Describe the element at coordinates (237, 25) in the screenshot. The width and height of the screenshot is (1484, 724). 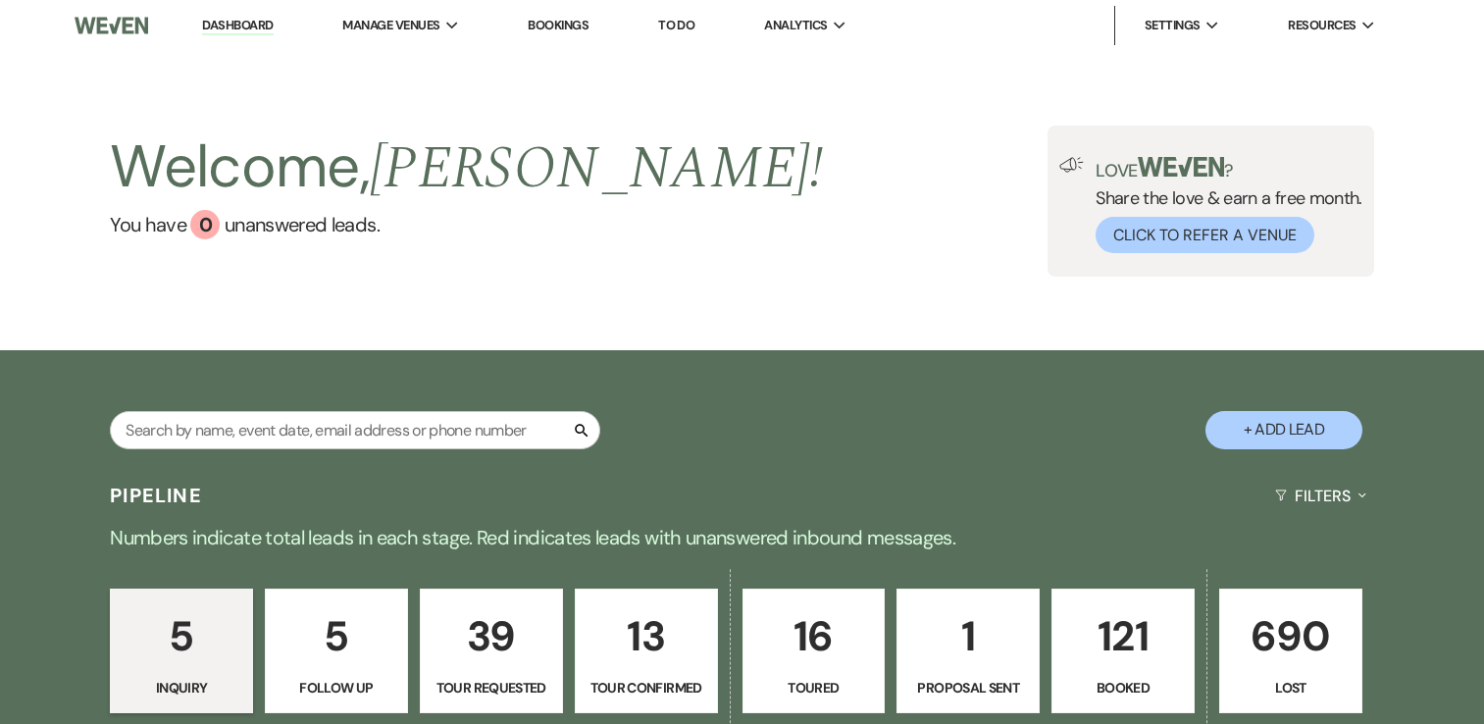
I see `a: Dashboard` at that location.